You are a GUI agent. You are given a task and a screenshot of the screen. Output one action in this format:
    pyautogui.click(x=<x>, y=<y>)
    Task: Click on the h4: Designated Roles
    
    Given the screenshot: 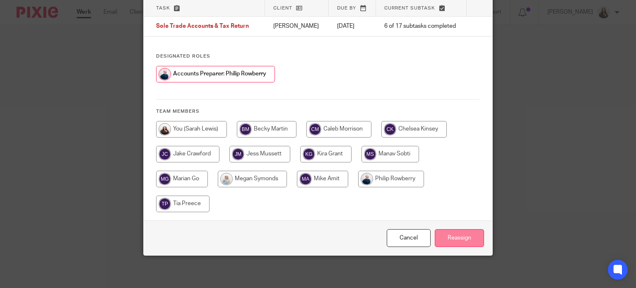 What is the action you would take?
    pyautogui.click(x=318, y=56)
    